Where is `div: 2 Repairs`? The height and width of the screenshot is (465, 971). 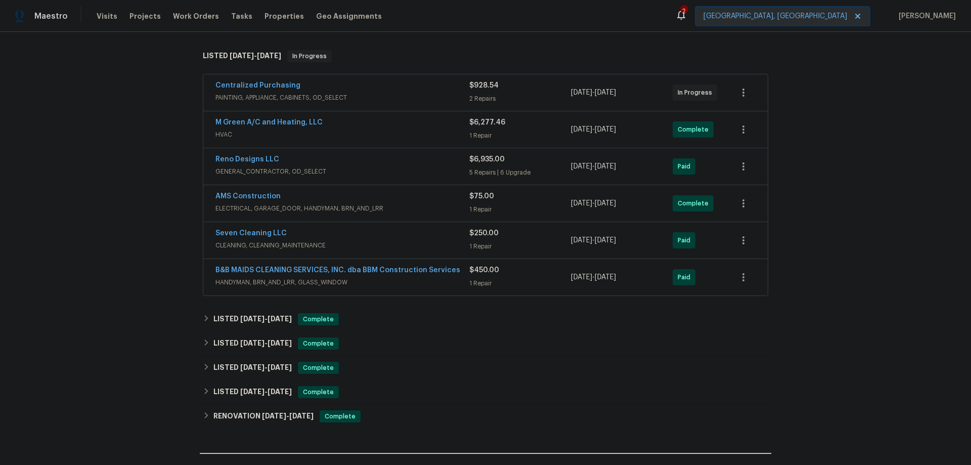 div: 2 Repairs is located at coordinates (520, 99).